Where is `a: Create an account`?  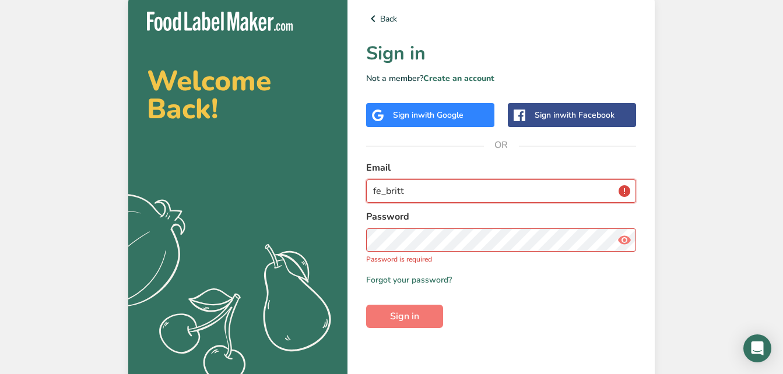
a: Create an account is located at coordinates (459, 78).